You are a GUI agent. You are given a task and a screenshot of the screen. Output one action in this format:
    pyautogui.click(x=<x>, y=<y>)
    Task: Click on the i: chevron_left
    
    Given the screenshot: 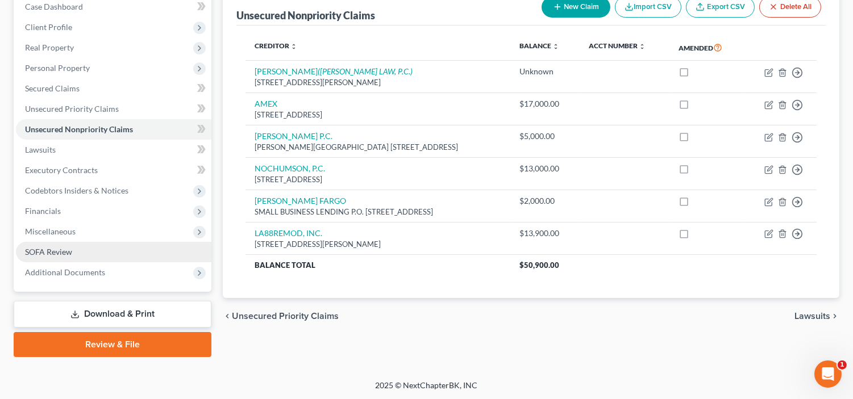 What is the action you would take?
    pyautogui.click(x=227, y=316)
    